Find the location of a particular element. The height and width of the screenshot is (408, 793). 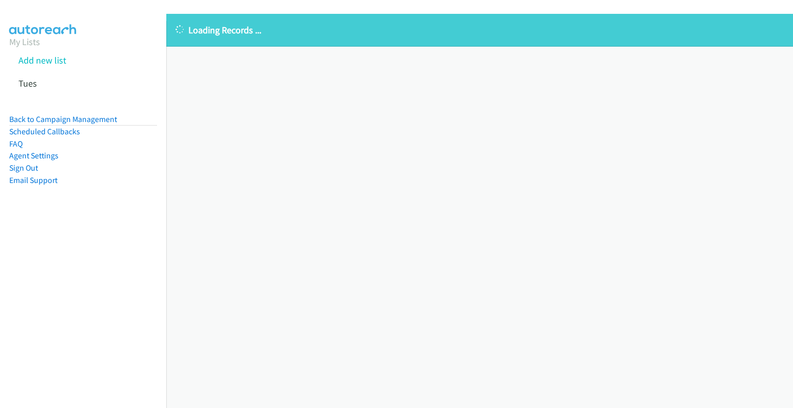

a: Scheduled Callbacks is located at coordinates (45, 131).